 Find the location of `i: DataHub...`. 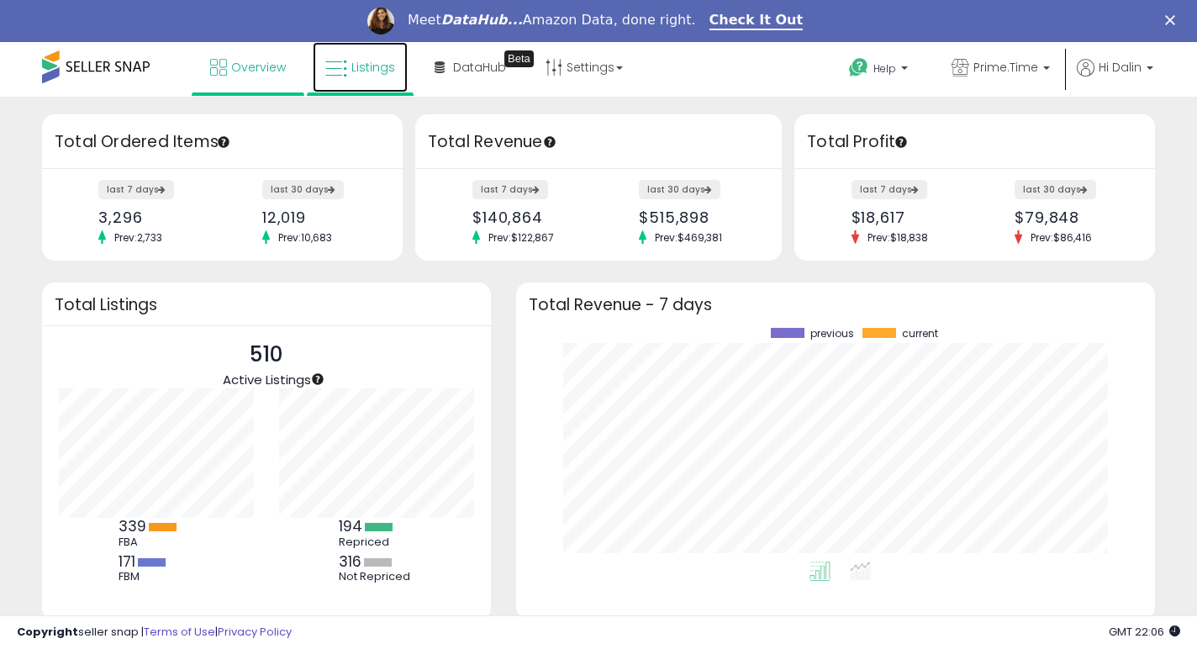

i: DataHub... is located at coordinates (482, 19).